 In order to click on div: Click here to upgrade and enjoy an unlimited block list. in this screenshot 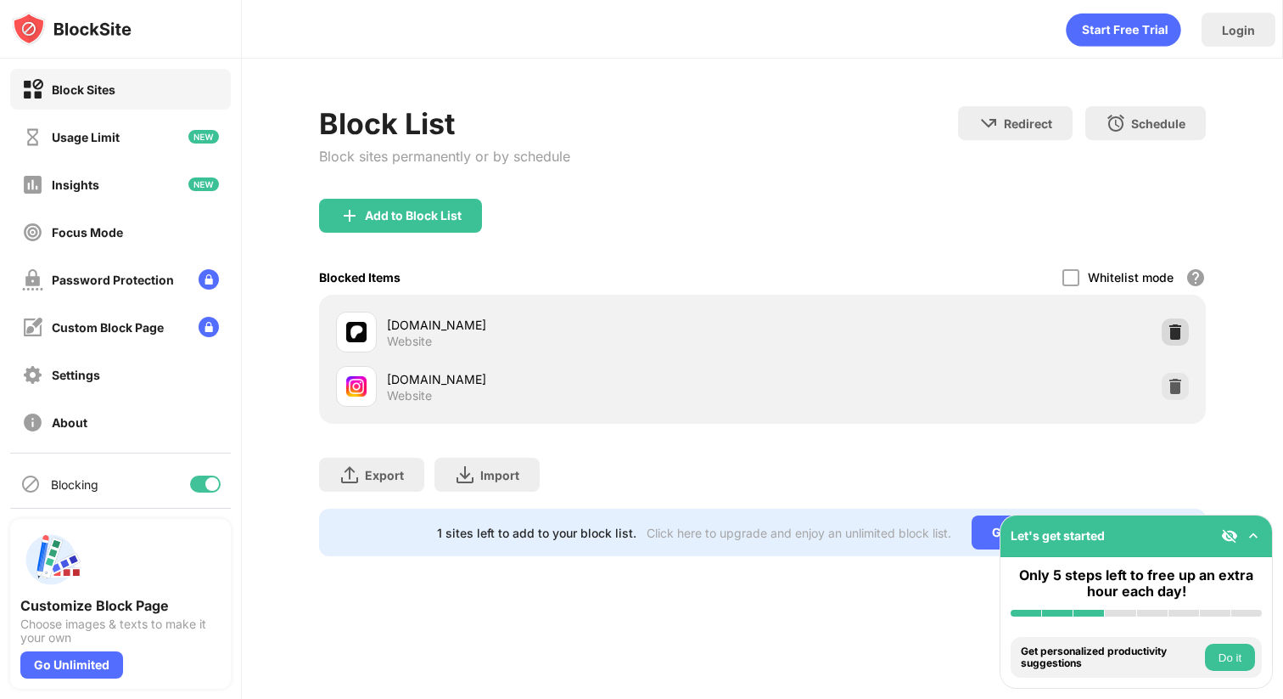, I will do `click(799, 532)`.